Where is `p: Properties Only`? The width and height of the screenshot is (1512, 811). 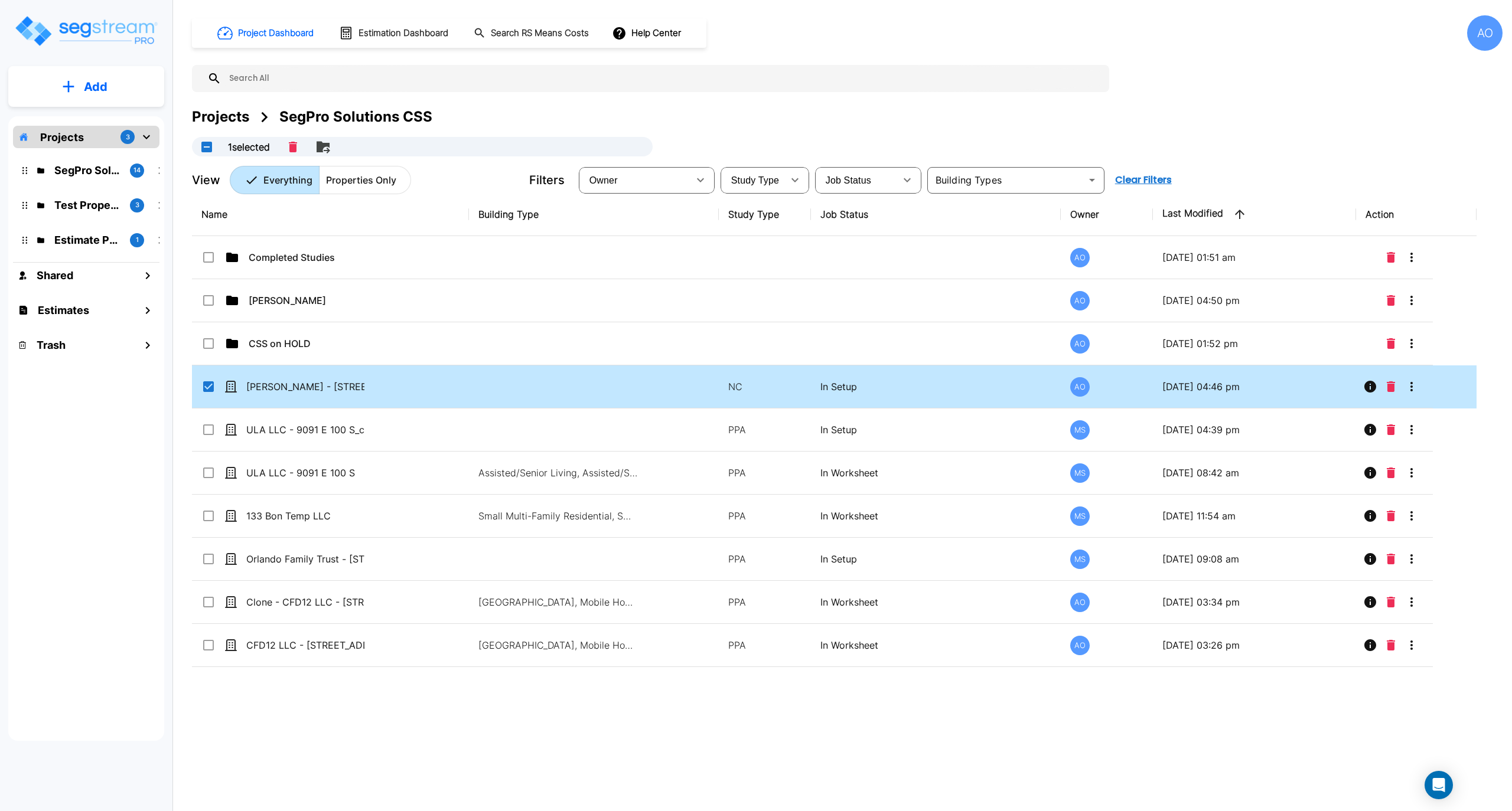
p: Properties Only is located at coordinates (361, 180).